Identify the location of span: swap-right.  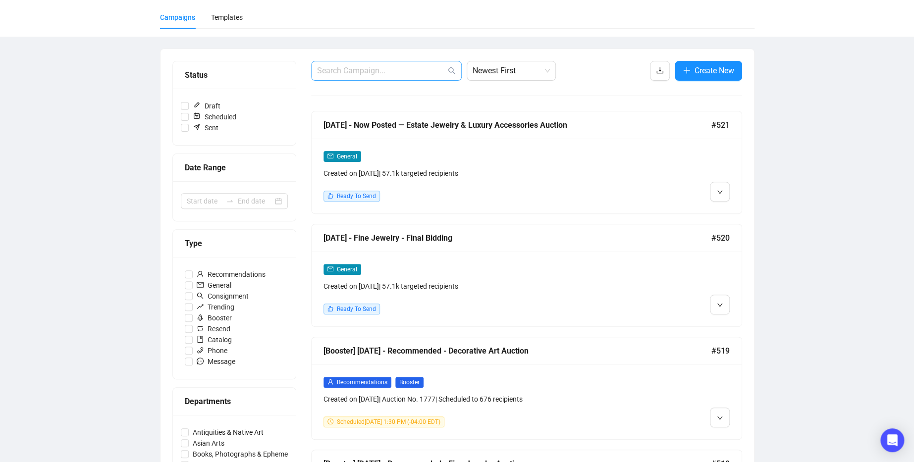
(230, 201).